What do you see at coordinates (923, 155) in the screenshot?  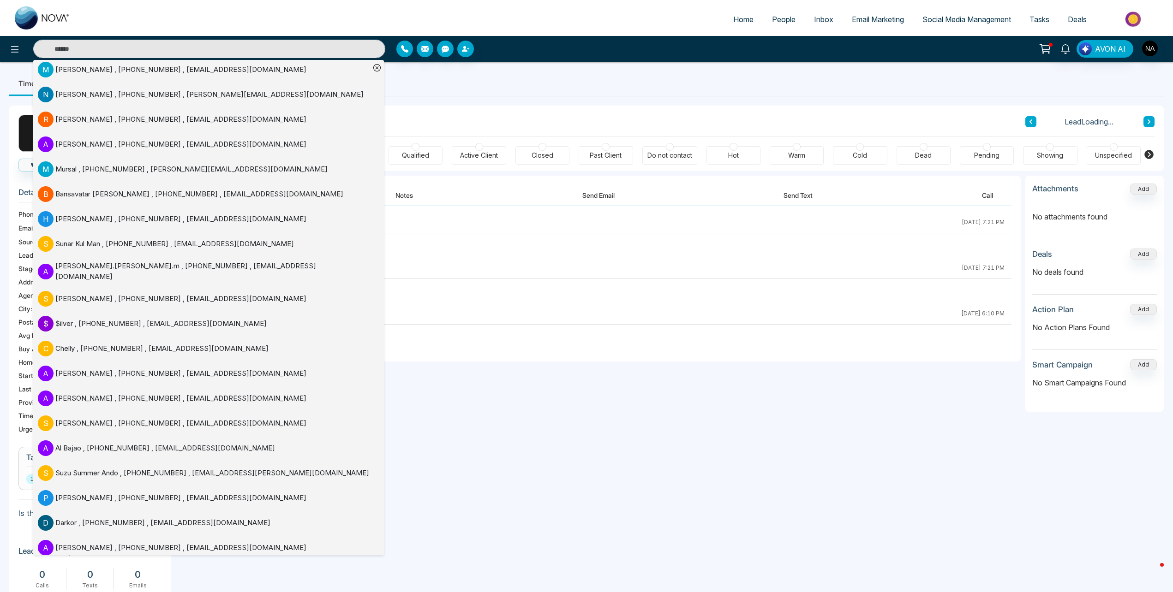 I see `div: Dead` at bounding box center [923, 155].